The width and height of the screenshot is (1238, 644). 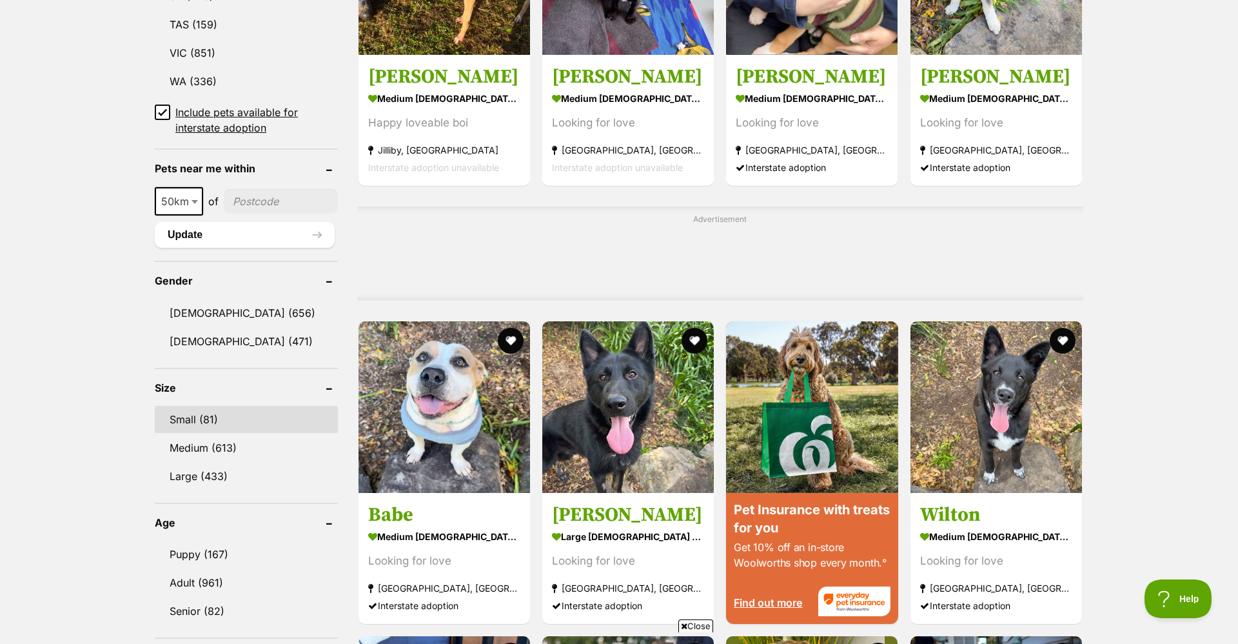 What do you see at coordinates (444, 515) in the screenshot?
I see `h3: Babe` at bounding box center [444, 515].